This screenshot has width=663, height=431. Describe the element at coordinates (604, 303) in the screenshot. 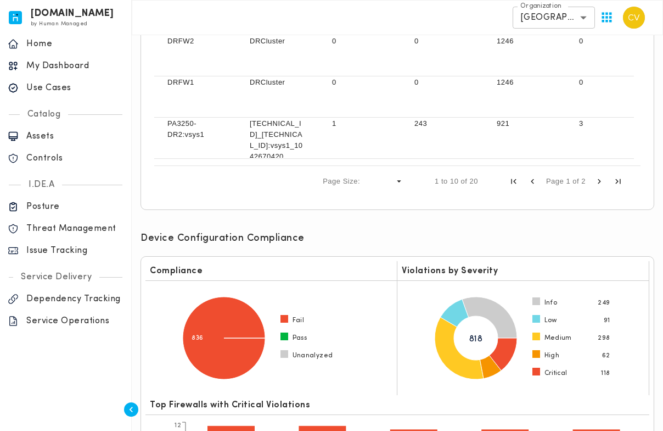

I see `span: 249` at that location.